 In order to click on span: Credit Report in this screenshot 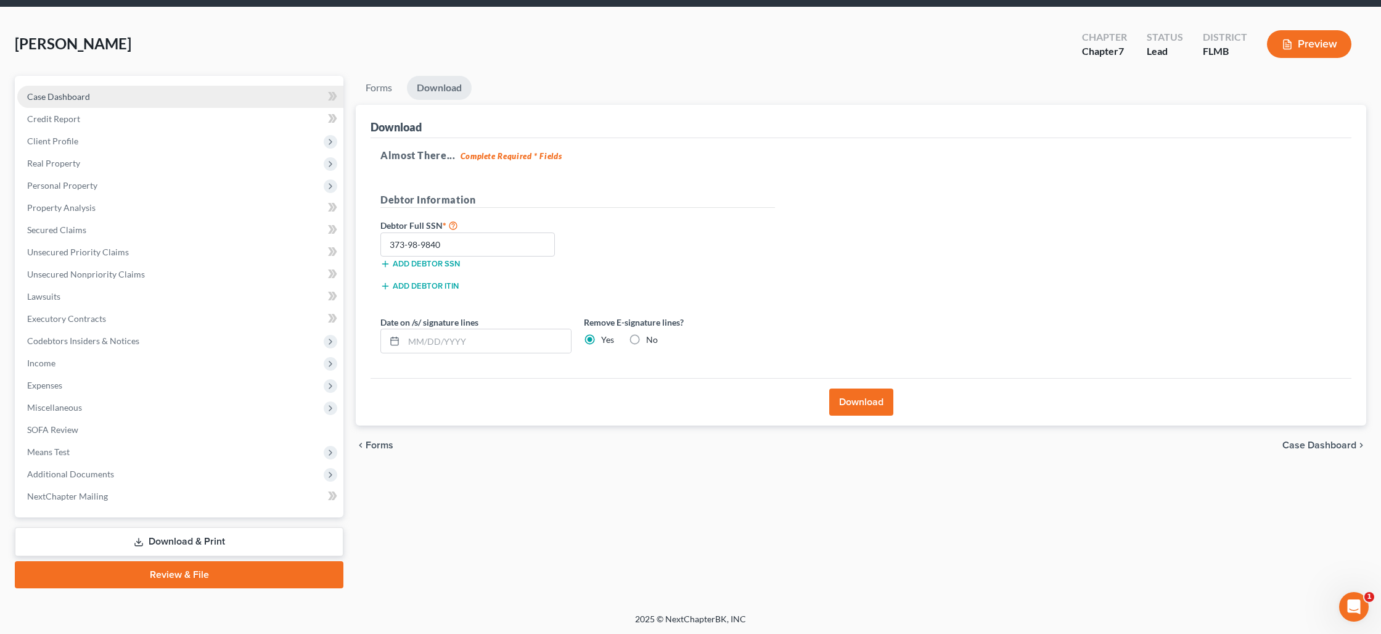, I will do `click(54, 118)`.